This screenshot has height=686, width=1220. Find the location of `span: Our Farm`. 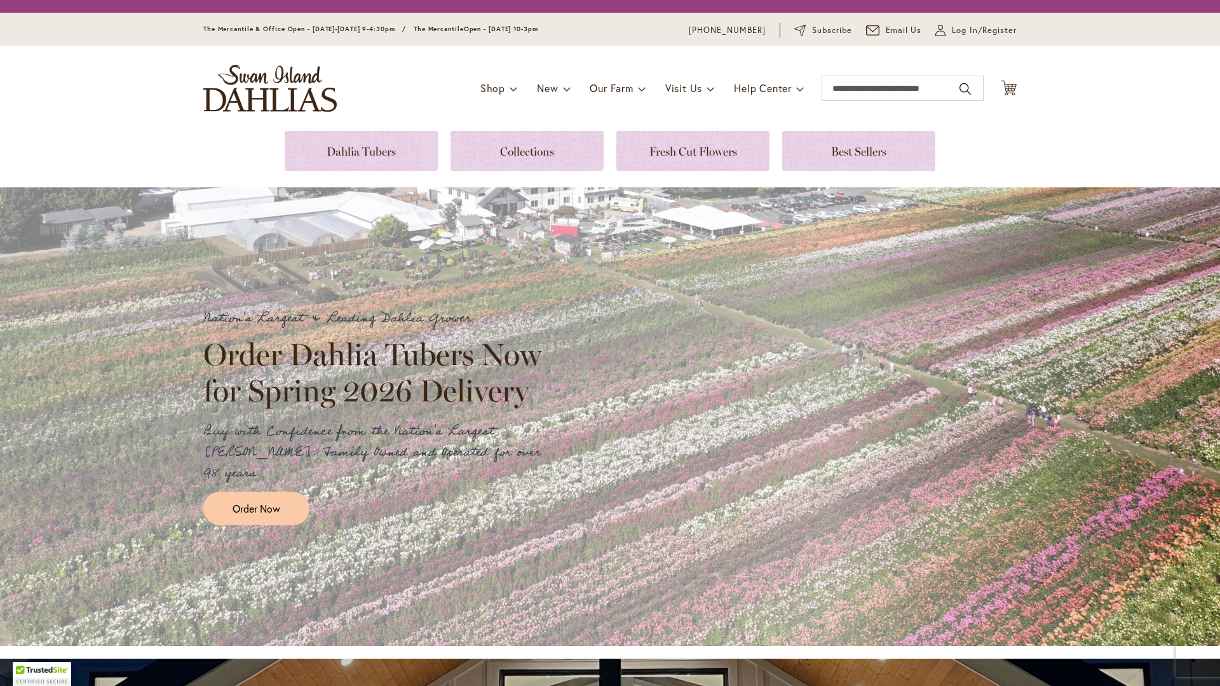

span: Our Farm is located at coordinates (611, 88).